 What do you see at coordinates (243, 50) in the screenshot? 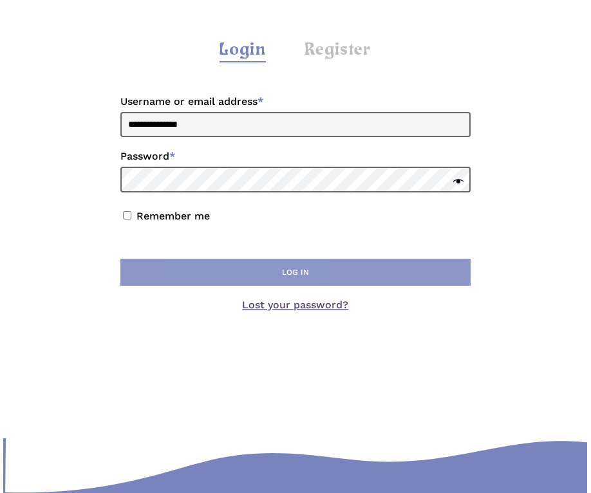
I see `div: Login` at bounding box center [243, 50].